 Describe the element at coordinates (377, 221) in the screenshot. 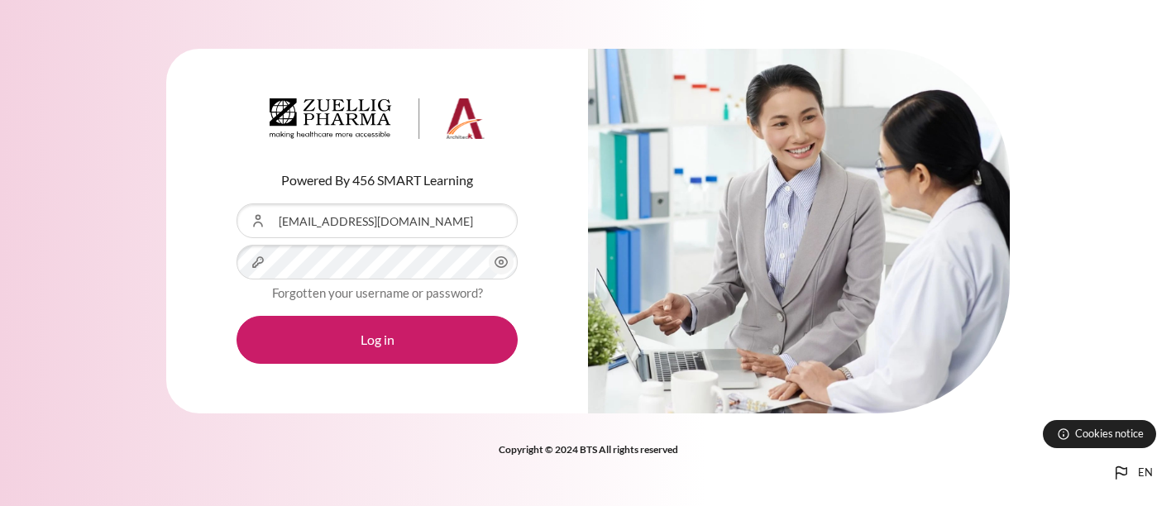

I see `input: Username or Email Address` at that location.